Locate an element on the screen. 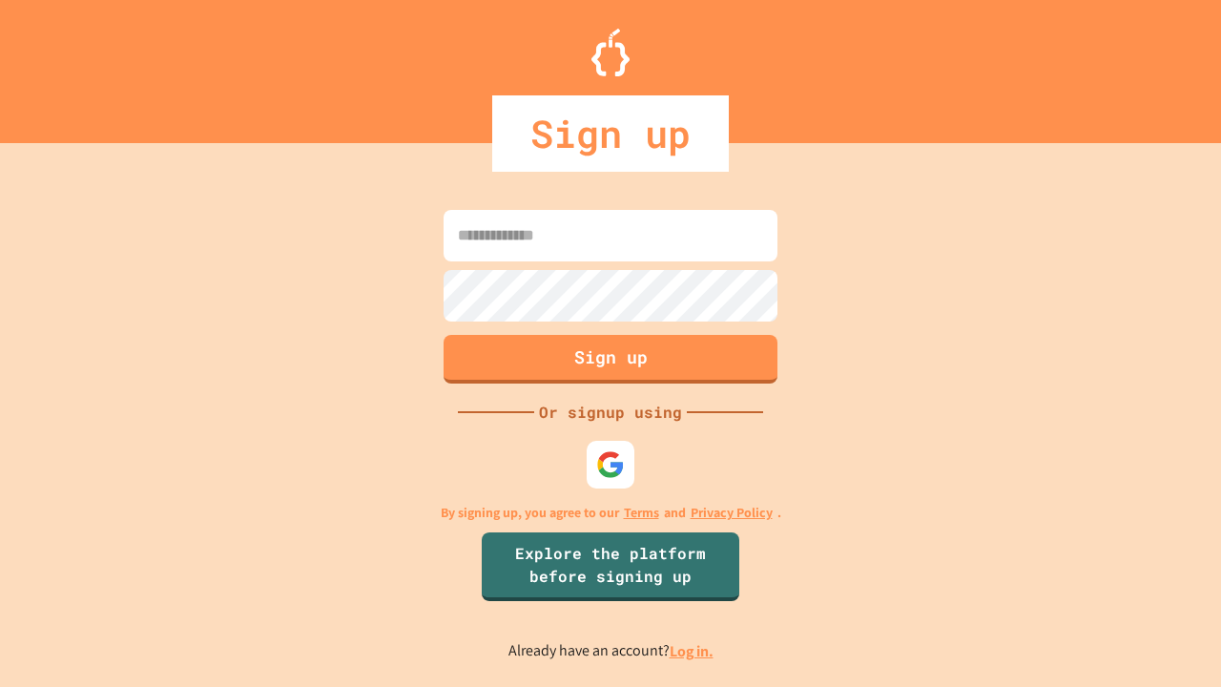 The image size is (1221, 687). p: By signing up, you agree to our and . is located at coordinates (610, 512).